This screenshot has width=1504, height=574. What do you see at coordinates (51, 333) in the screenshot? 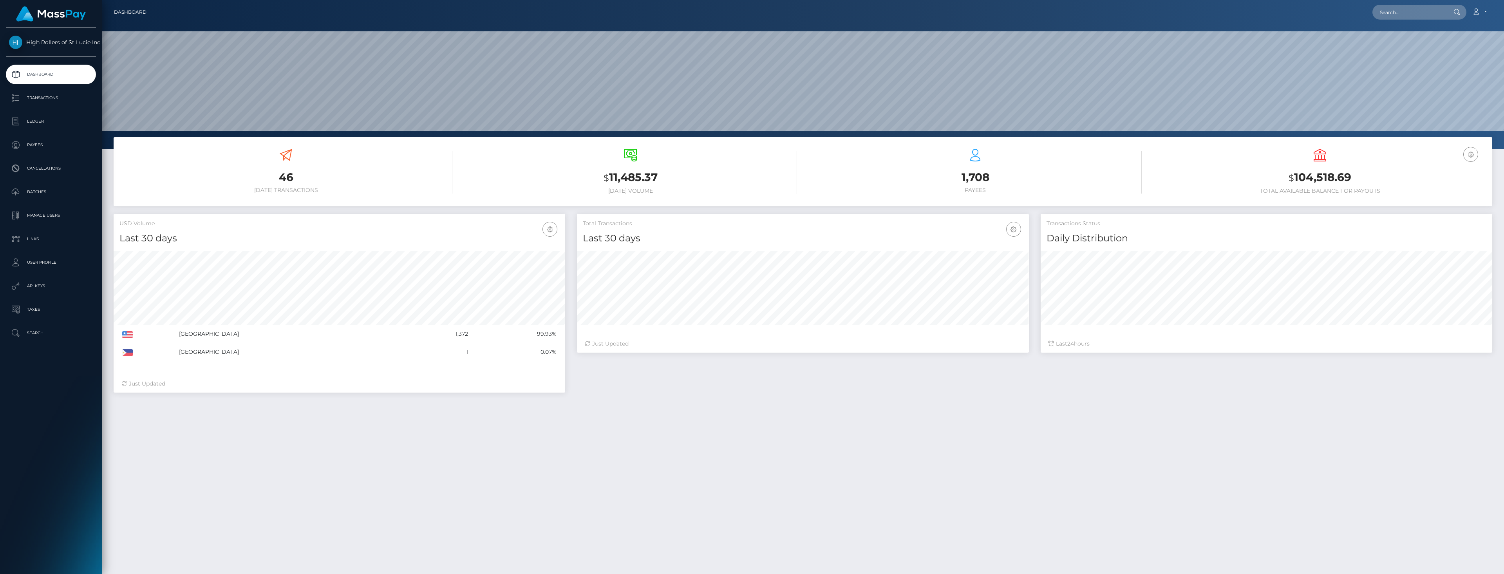
I see `a: Search` at bounding box center [51, 333].